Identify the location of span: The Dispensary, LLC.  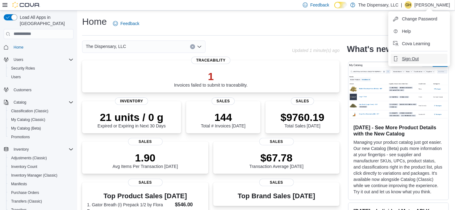
(106, 46).